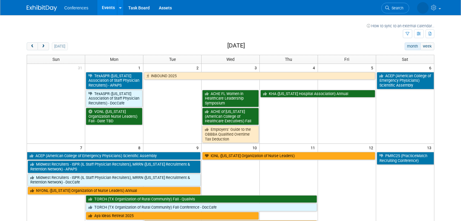 The width and height of the screenshot is (461, 221). Describe the element at coordinates (140, 68) in the screenshot. I see `span: 1` at that location.